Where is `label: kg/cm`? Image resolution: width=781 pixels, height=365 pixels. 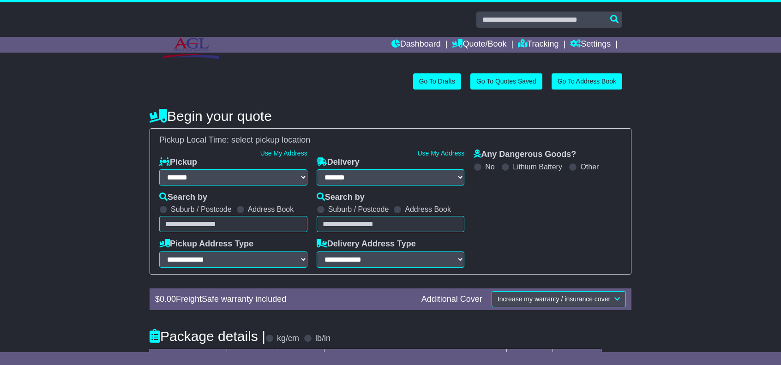
label: kg/cm is located at coordinates (288, 339).